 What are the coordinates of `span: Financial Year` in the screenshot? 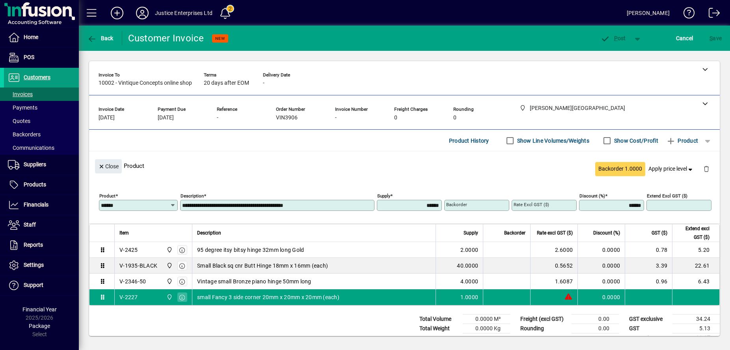 It's located at (39, 309).